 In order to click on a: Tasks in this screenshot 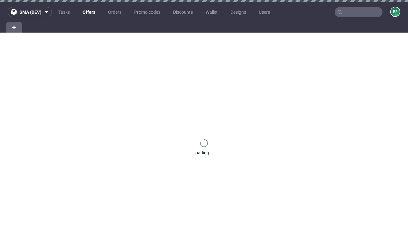, I will do `click(64, 12)`.